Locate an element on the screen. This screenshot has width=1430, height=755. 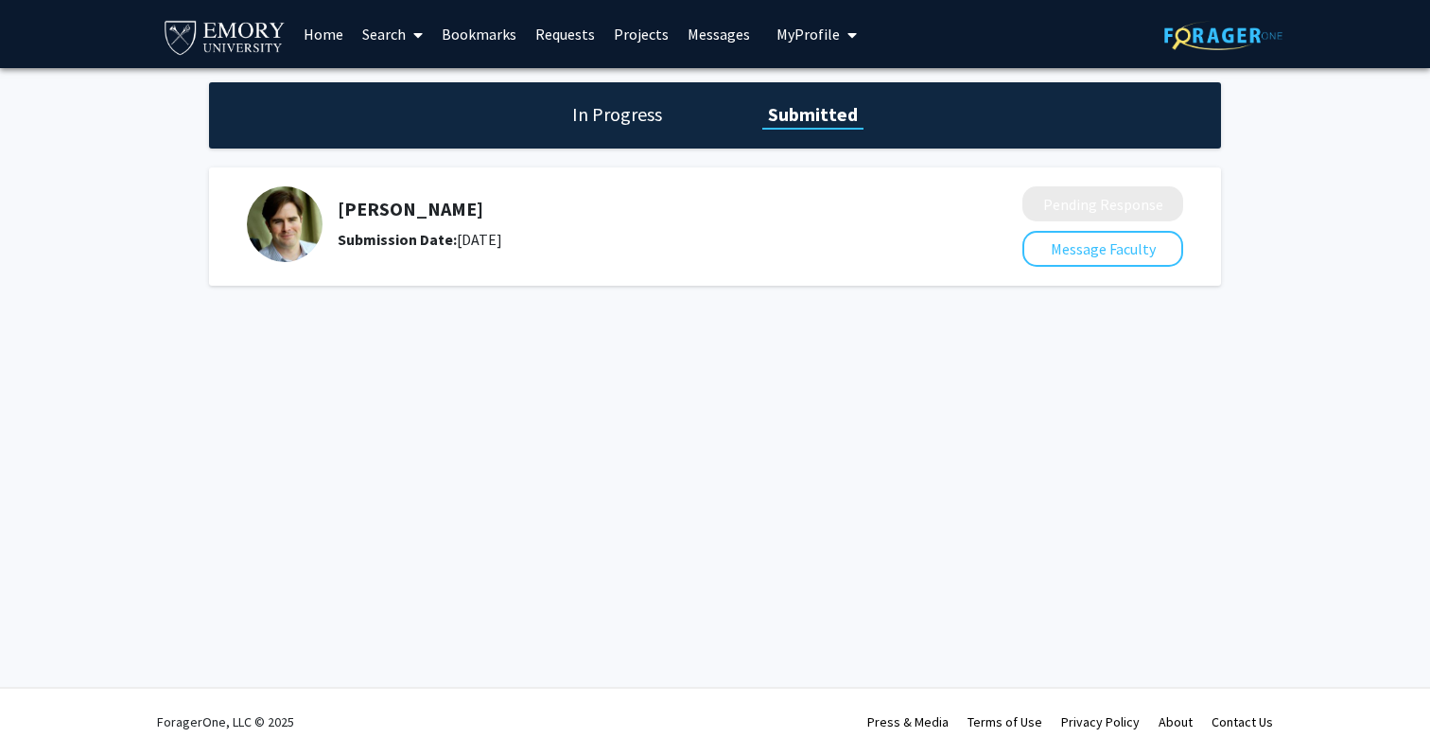
h1: Submitted is located at coordinates (813, 114).